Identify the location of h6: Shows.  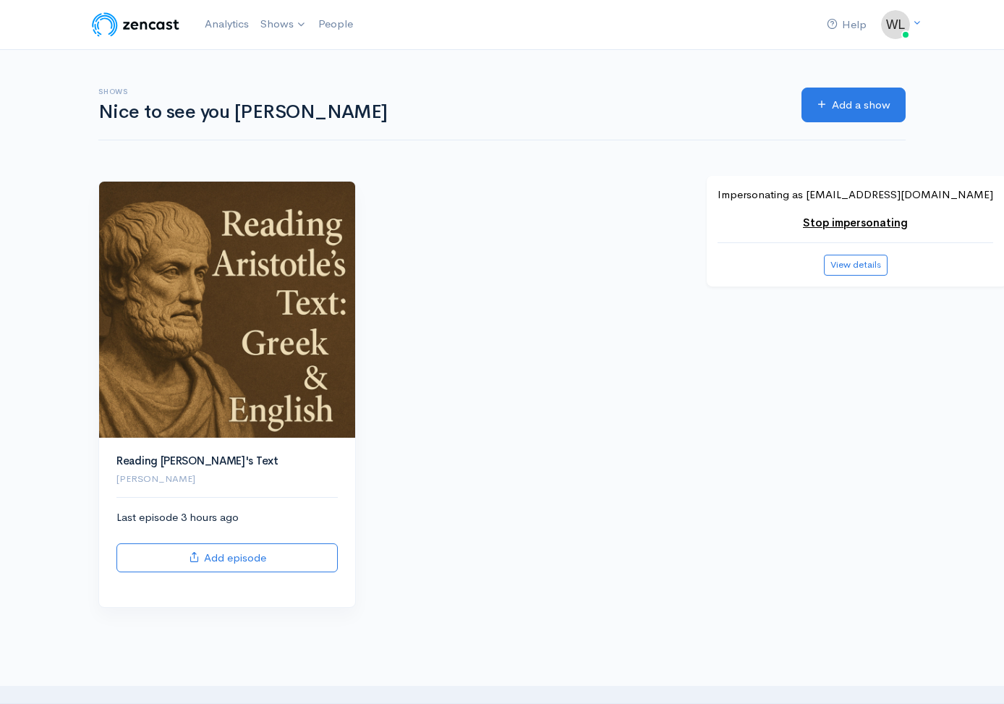
(441, 91).